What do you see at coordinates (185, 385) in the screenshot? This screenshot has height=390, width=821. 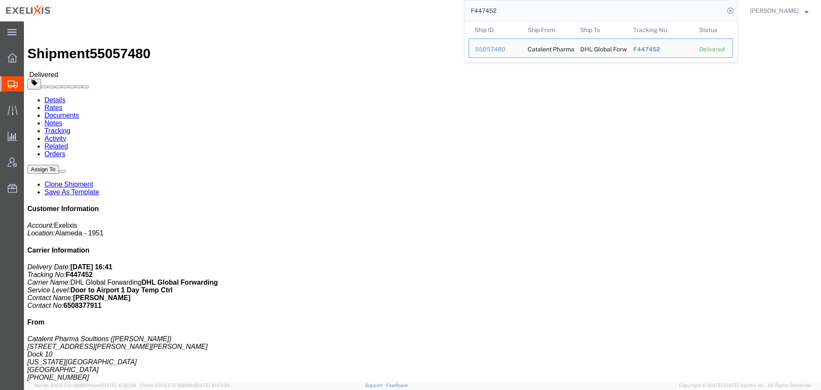 I see `span: Client: 2025.17.0-159f9de` at bounding box center [185, 385].